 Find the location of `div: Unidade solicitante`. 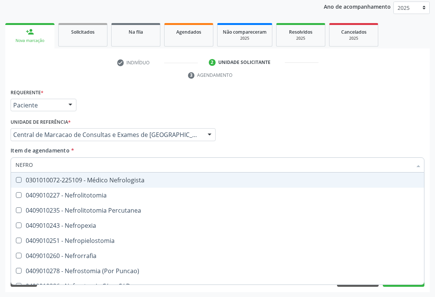

div: Unidade solicitante is located at coordinates (244, 62).